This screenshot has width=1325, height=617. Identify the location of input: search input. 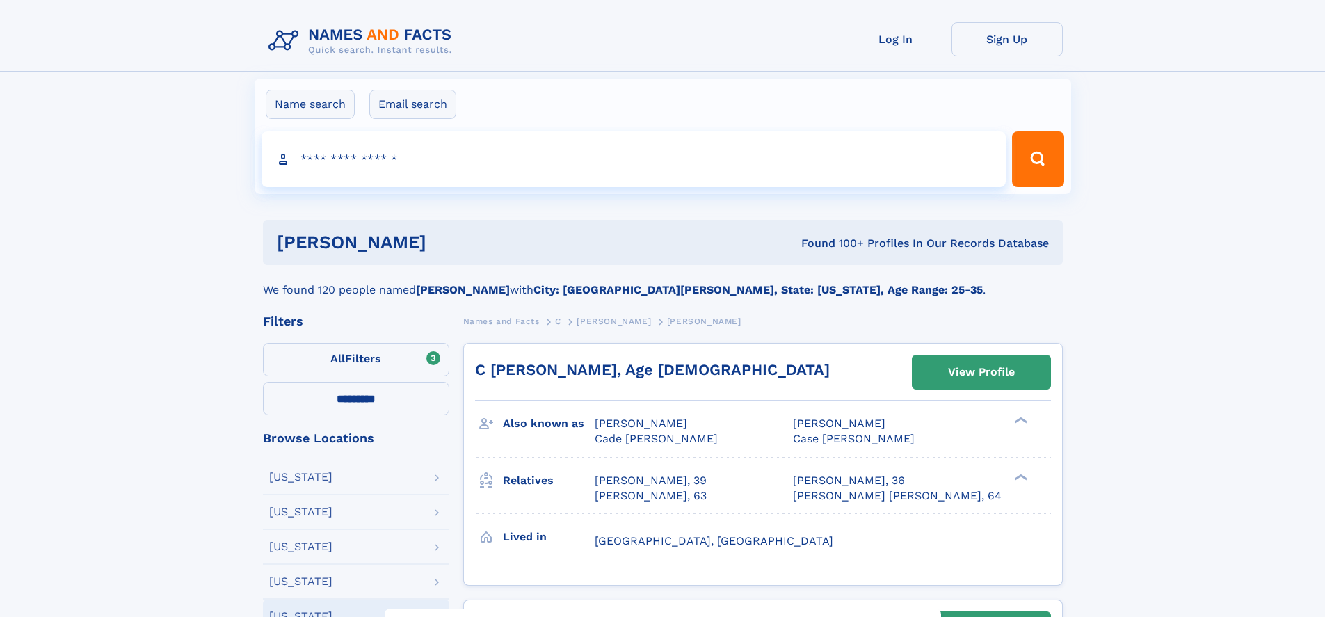
(633, 159).